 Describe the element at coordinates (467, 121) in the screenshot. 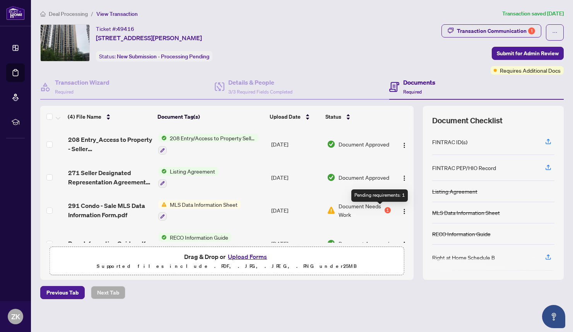

I see `span: Document Checklist` at that location.